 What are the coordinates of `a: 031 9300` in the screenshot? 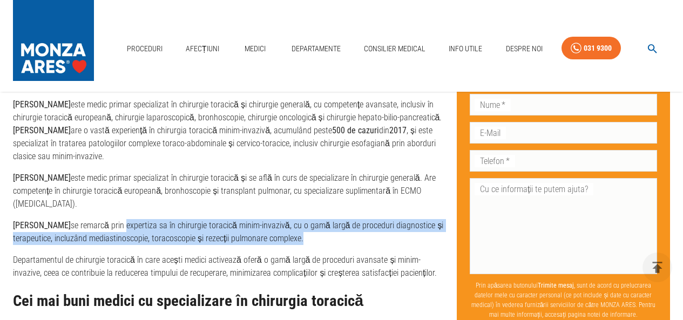 It's located at (591, 48).